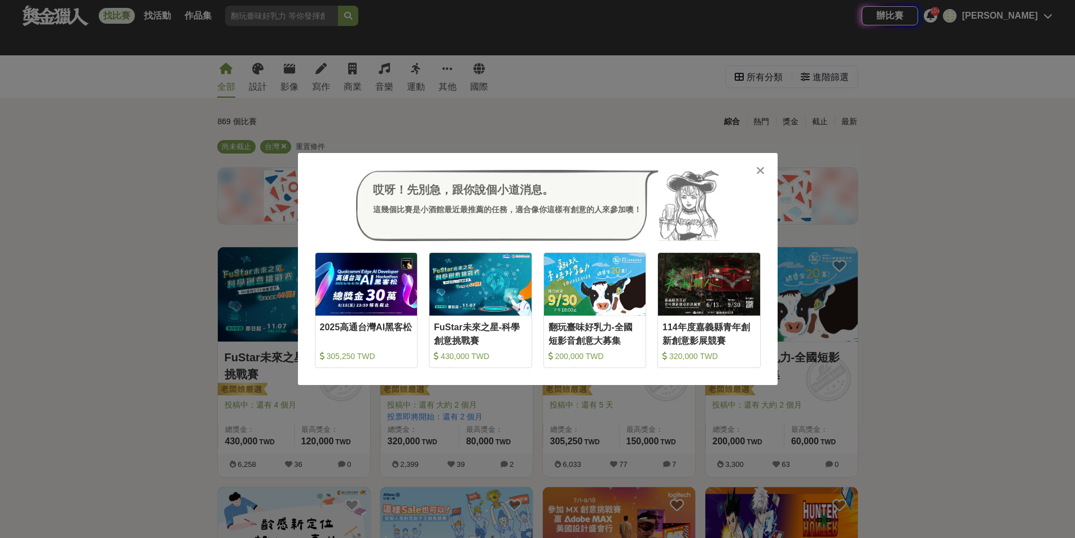  Describe the element at coordinates (366, 333) in the screenshot. I see `div: 2025高通台灣AI黑客松` at that location.